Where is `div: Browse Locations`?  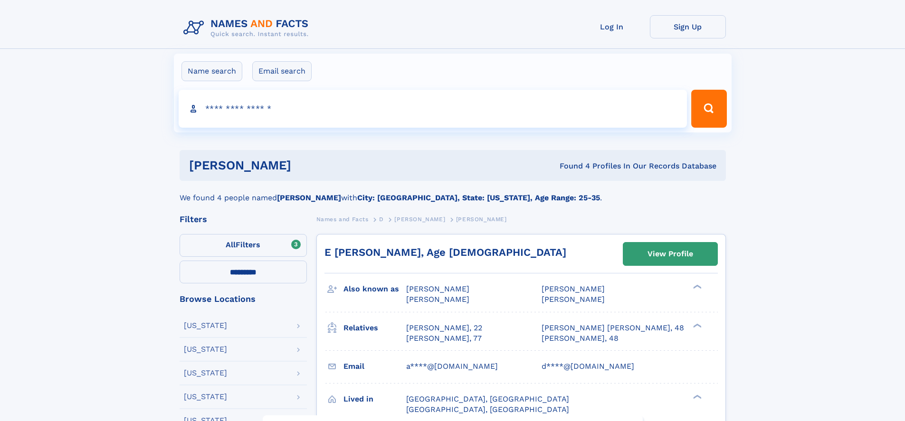 div: Browse Locations is located at coordinates (243, 299).